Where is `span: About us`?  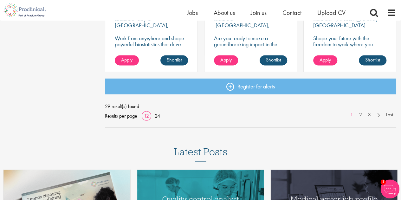
span: About us is located at coordinates (224, 13).